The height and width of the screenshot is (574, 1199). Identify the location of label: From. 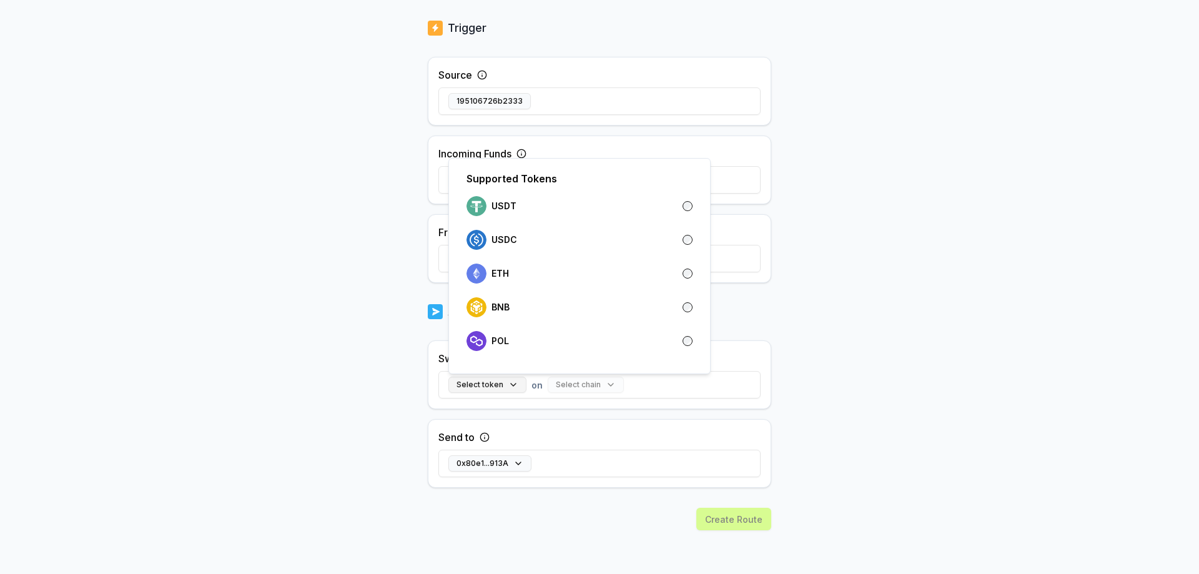
(450, 232).